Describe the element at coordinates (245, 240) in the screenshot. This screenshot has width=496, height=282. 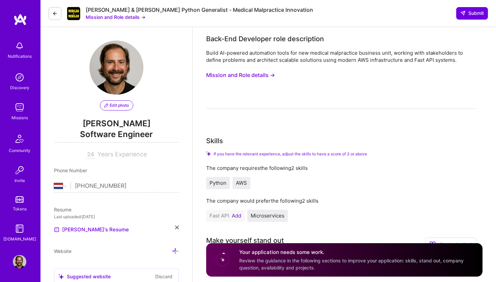
I see `div: Make yourself stand out` at that location.